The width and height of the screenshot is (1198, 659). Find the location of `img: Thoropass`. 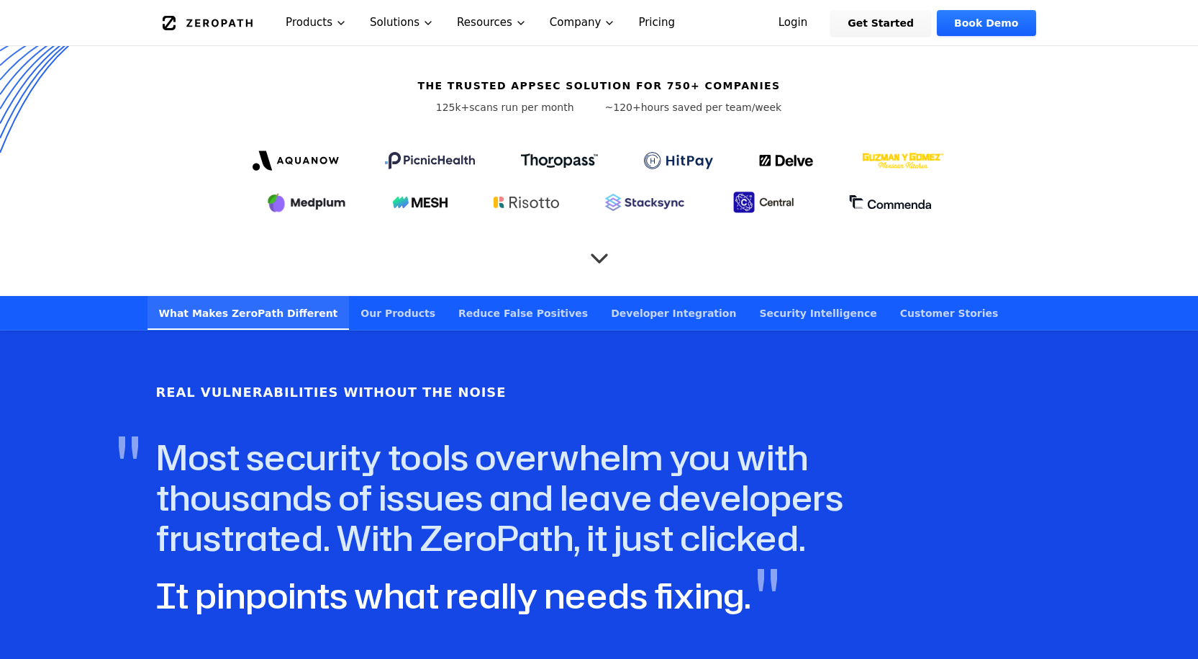

img: Thoropass is located at coordinates (559, 160).